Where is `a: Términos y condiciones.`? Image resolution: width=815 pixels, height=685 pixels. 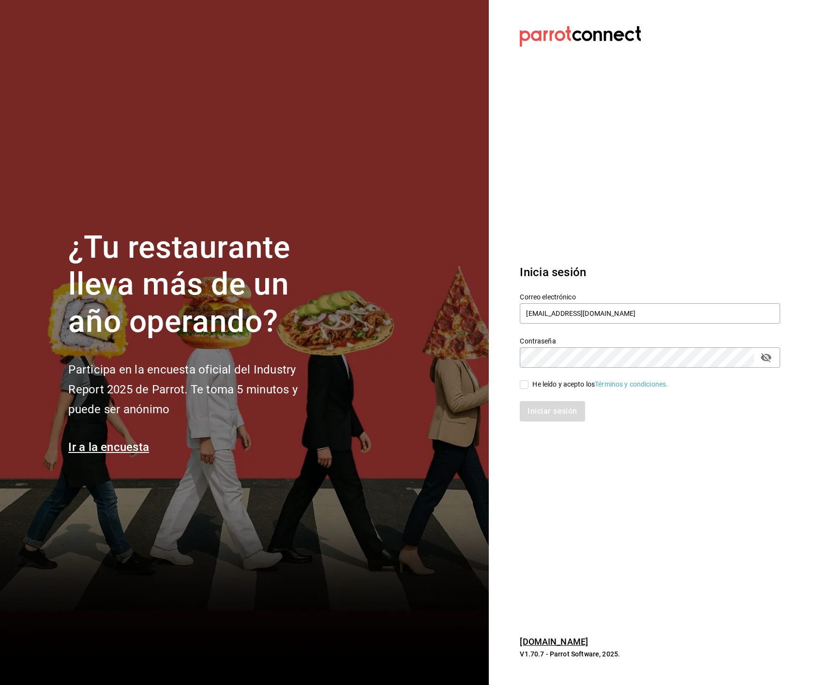
a: Términos y condiciones. is located at coordinates (631, 384).